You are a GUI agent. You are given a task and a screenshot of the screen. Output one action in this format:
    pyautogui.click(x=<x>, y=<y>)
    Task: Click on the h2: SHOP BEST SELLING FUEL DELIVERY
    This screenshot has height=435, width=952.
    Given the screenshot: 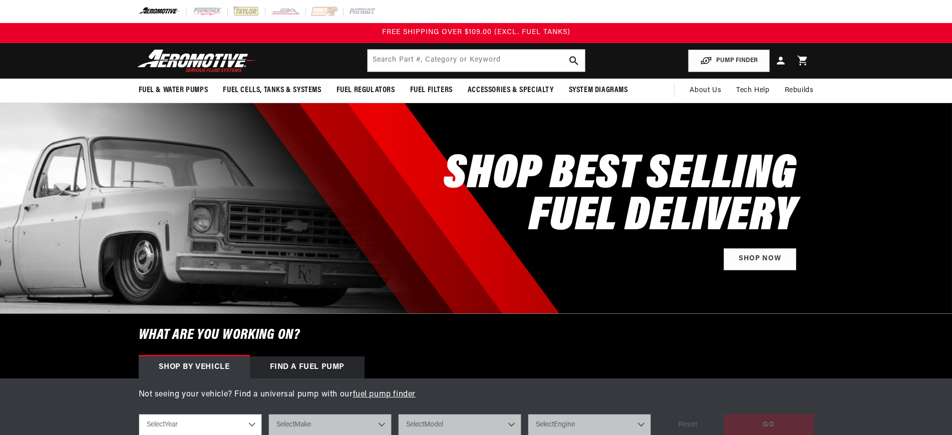 What is the action you would take?
    pyautogui.click(x=619, y=196)
    